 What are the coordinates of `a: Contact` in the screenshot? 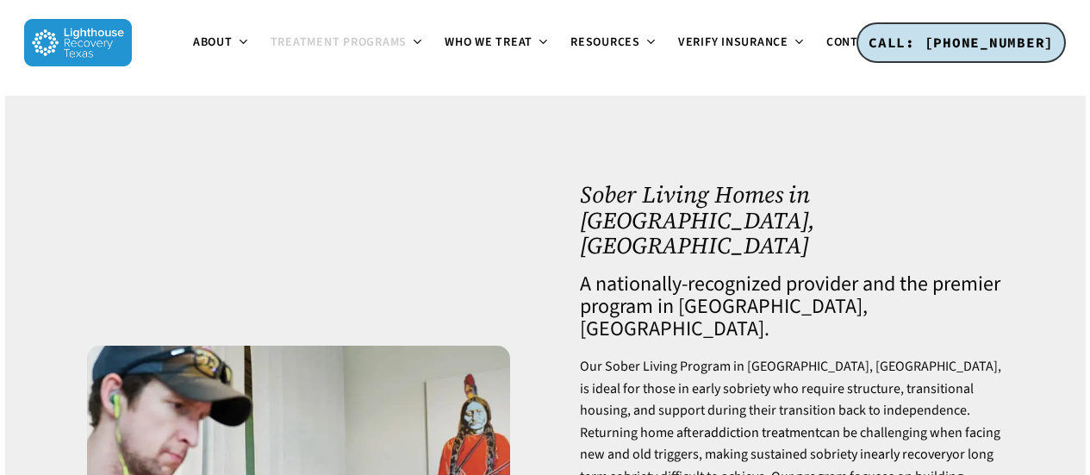 It's located at (862, 43).